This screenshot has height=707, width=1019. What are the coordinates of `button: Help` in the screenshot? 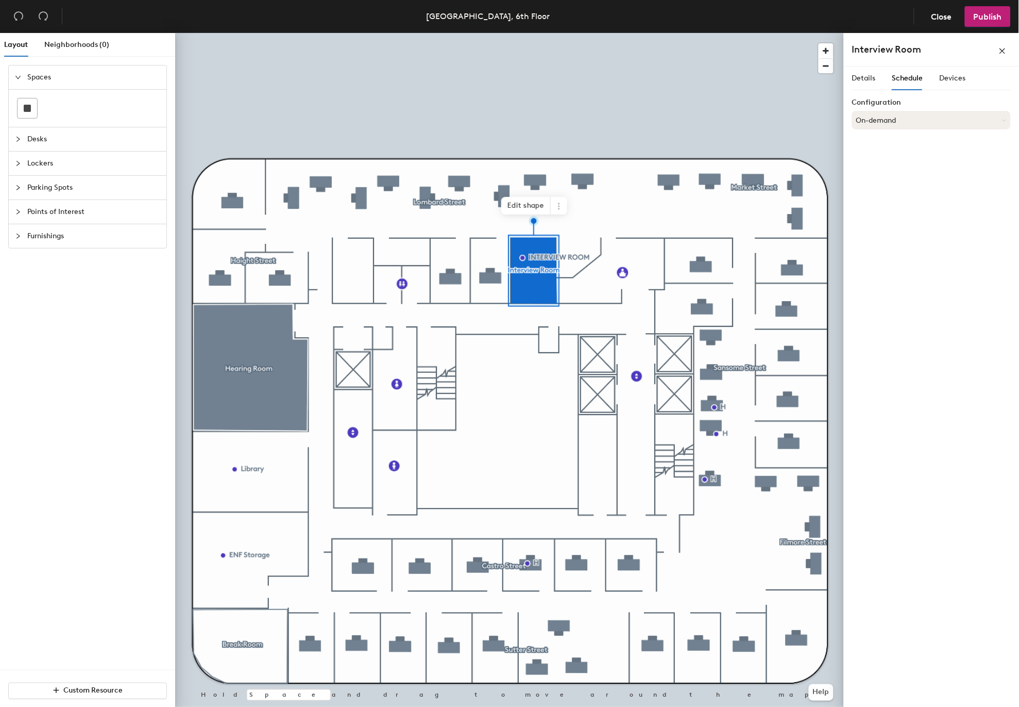 It's located at (821, 692).